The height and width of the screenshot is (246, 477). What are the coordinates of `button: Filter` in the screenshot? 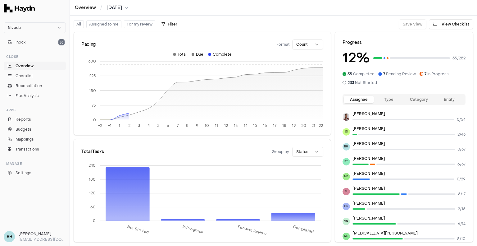 It's located at (169, 24).